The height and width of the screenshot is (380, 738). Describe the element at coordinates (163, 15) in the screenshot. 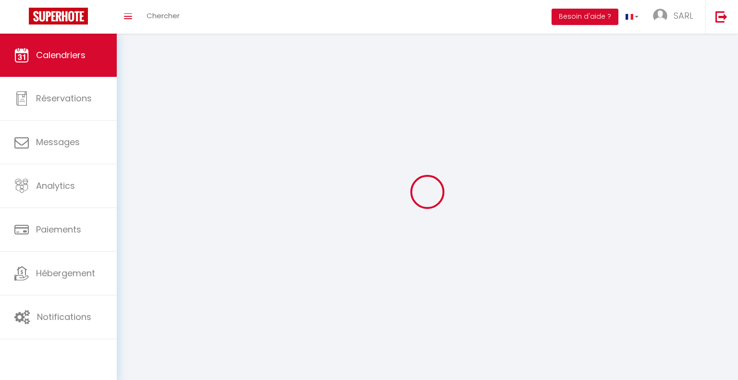

I see `span: Chercher` at that location.